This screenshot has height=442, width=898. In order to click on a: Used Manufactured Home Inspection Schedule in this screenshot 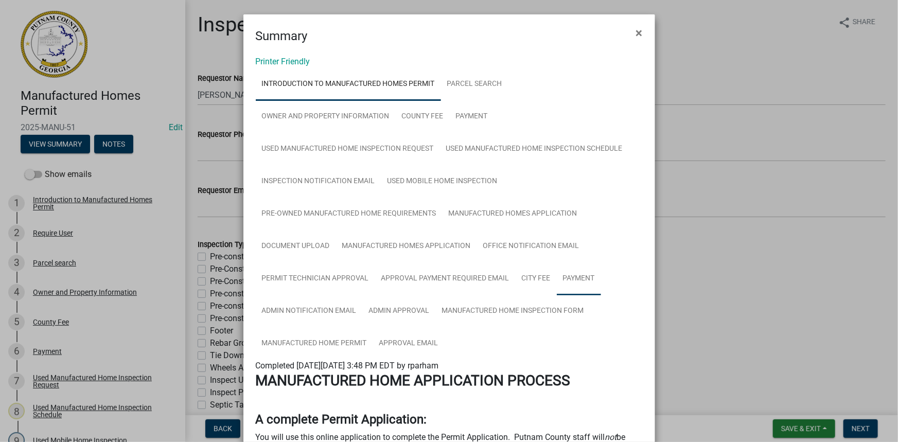, I will do `click(534, 149)`.